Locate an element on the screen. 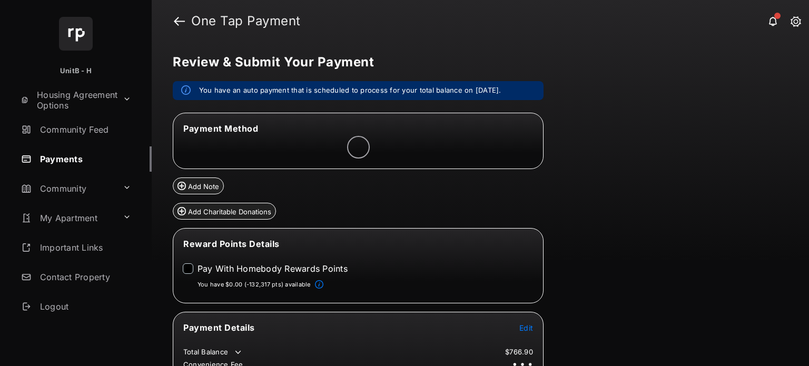  a: Contact Property is located at coordinates (84, 277).